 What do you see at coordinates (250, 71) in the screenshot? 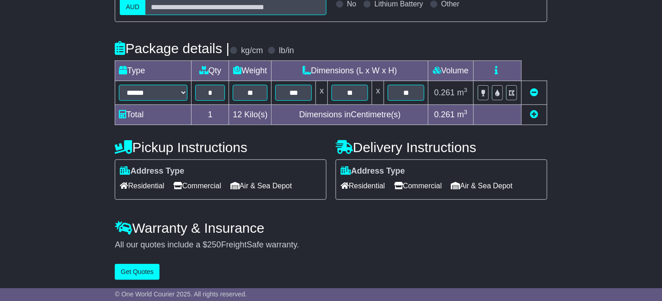
I see `td: Weight` at bounding box center [250, 71].